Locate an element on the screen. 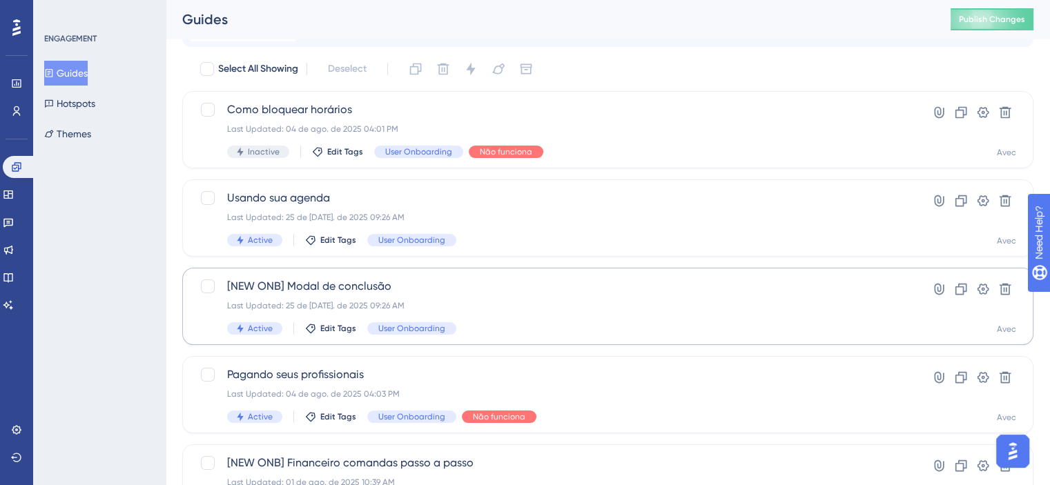  button: Guides is located at coordinates (66, 73).